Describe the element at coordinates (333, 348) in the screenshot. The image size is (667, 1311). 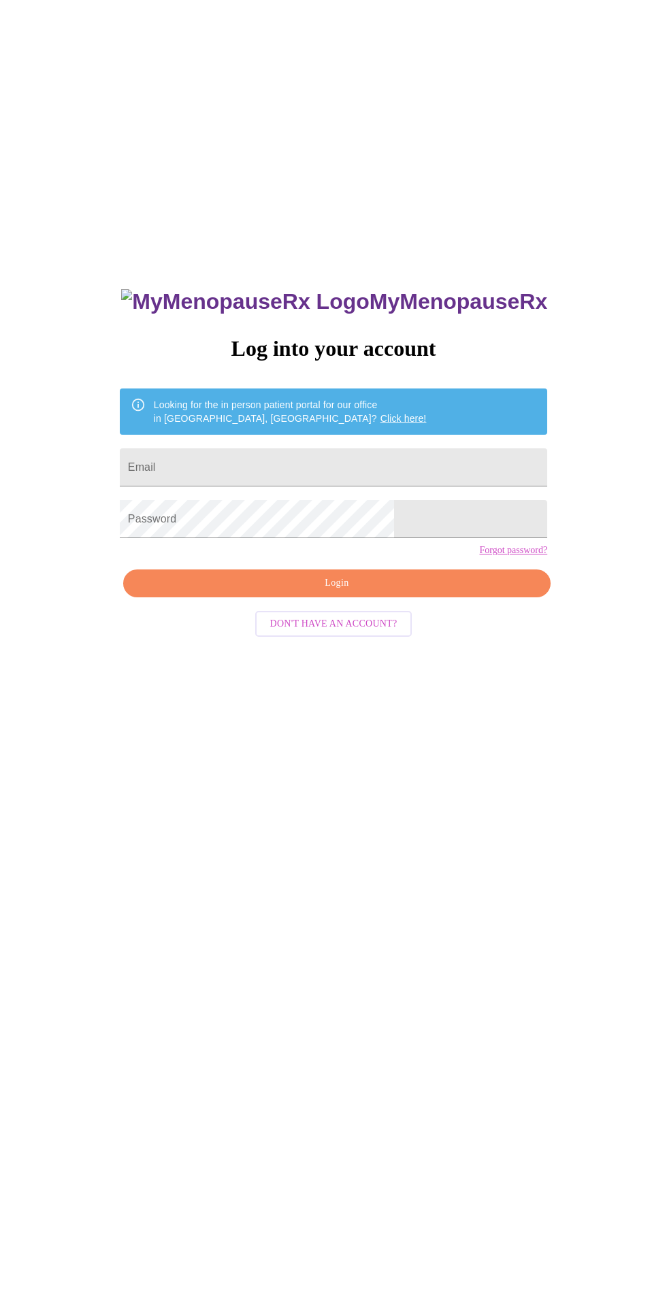
I see `h3: Log into your account` at that location.